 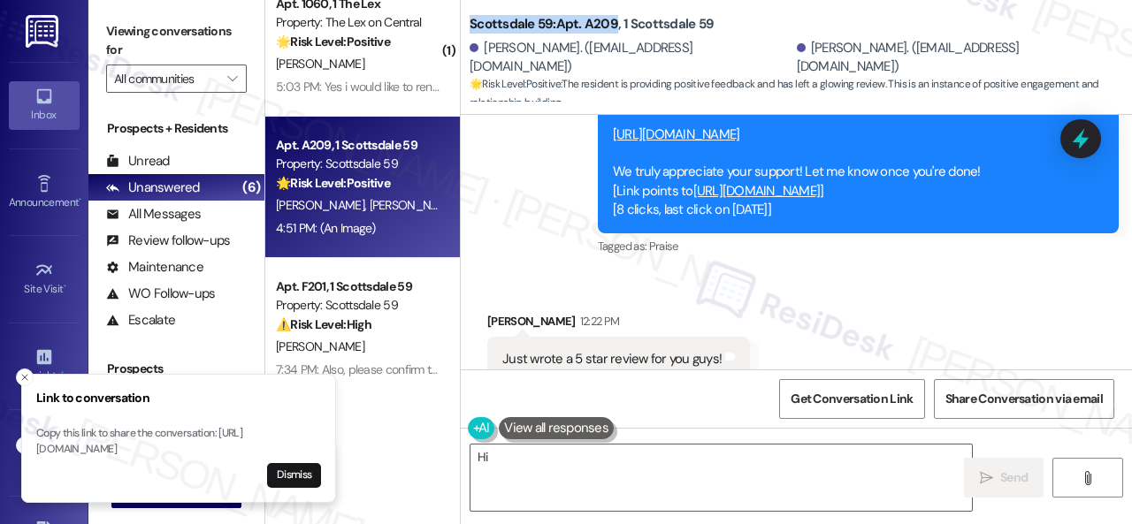 What do you see at coordinates (598, 321) in the screenshot?
I see `div: 12:22 PM` at bounding box center [598, 321].